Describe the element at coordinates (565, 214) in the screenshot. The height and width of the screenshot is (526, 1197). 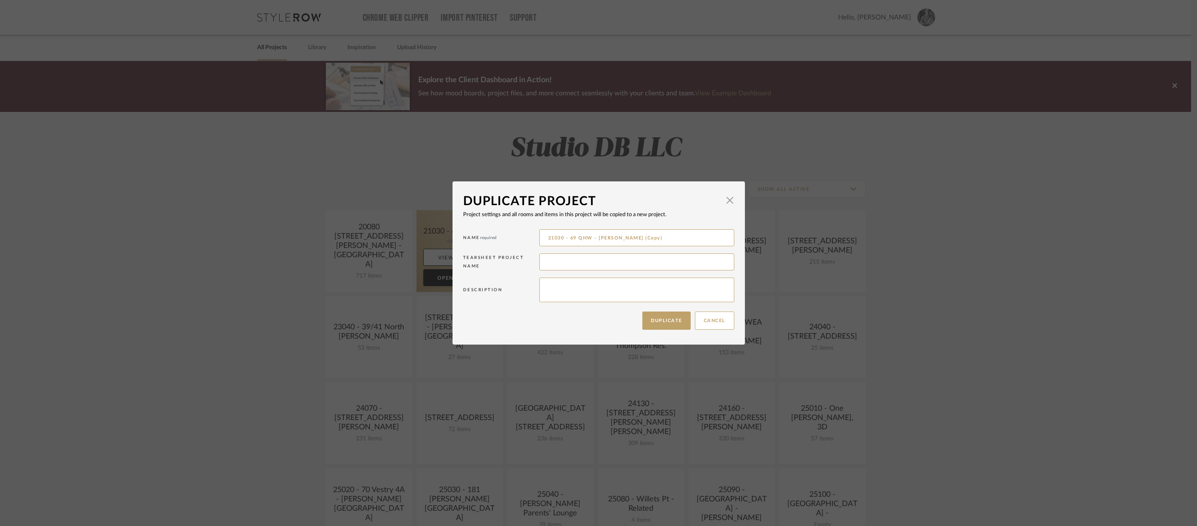
I see `span: Project settings and all rooms and items in this project will be copied to a new project.` at that location.